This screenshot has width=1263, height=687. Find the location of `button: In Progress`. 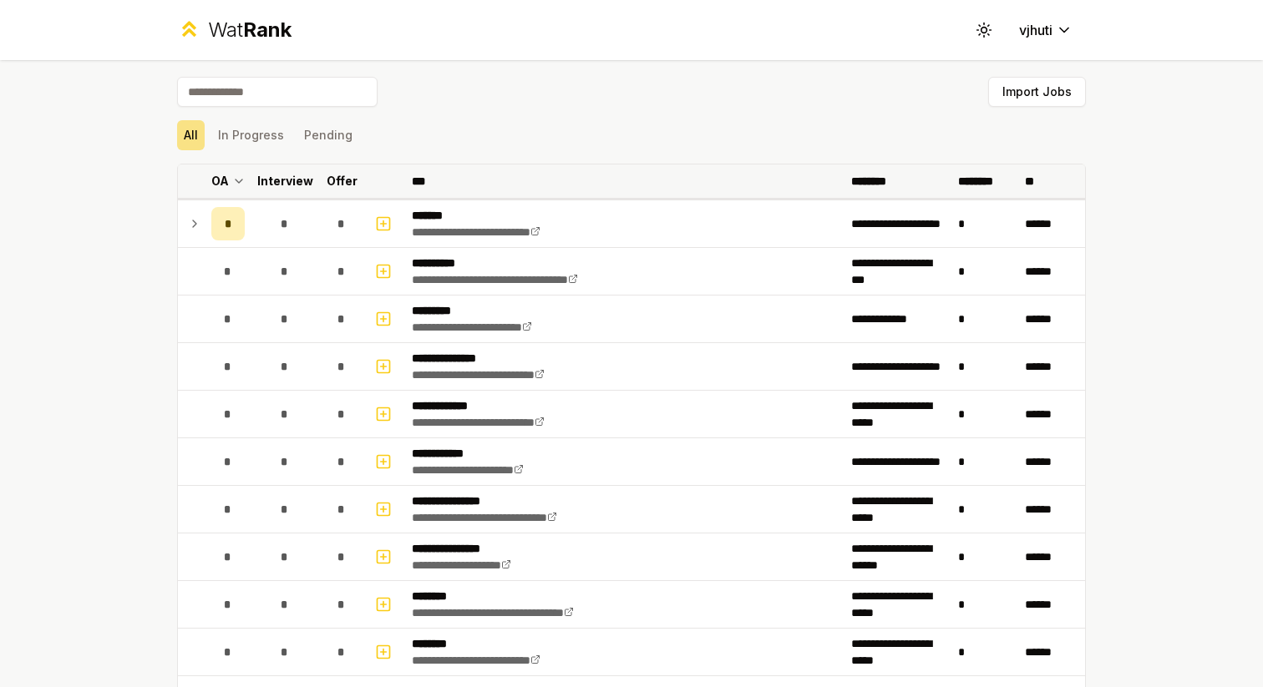

button: In Progress is located at coordinates (251, 135).